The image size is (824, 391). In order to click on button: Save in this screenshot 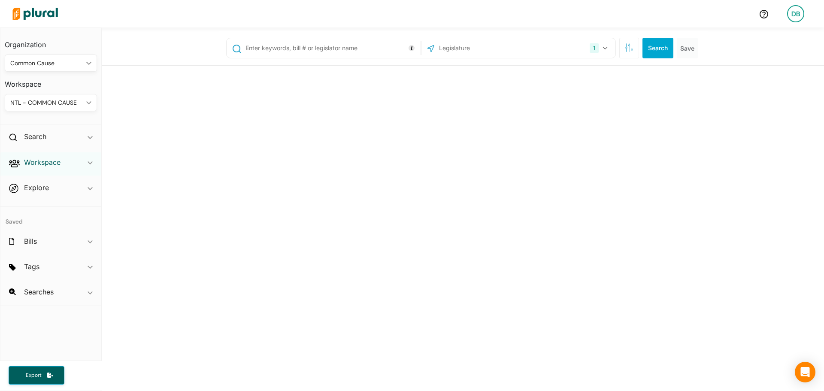, I will do `click(687, 48)`.